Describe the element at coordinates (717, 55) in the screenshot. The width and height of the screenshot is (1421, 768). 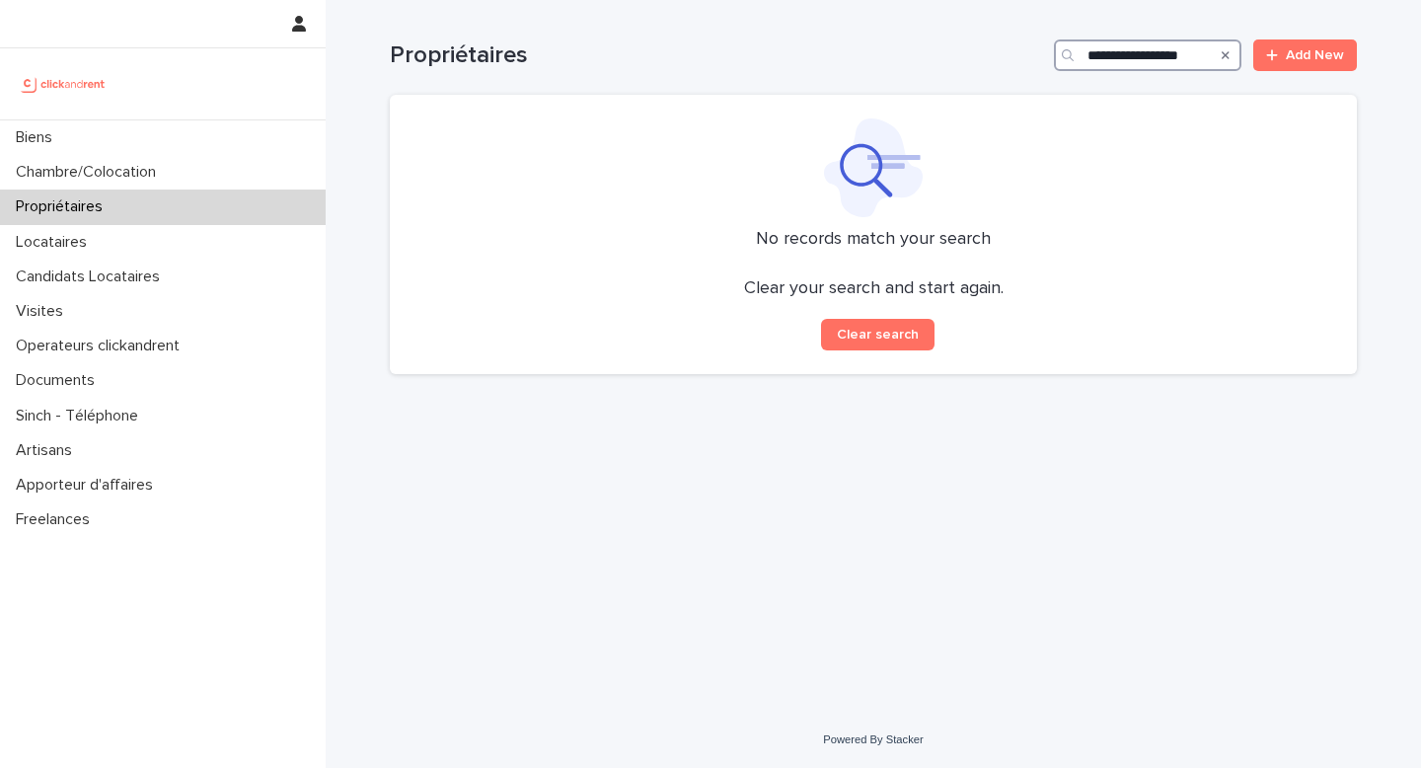
I see `h1: Propriétaires` at that location.